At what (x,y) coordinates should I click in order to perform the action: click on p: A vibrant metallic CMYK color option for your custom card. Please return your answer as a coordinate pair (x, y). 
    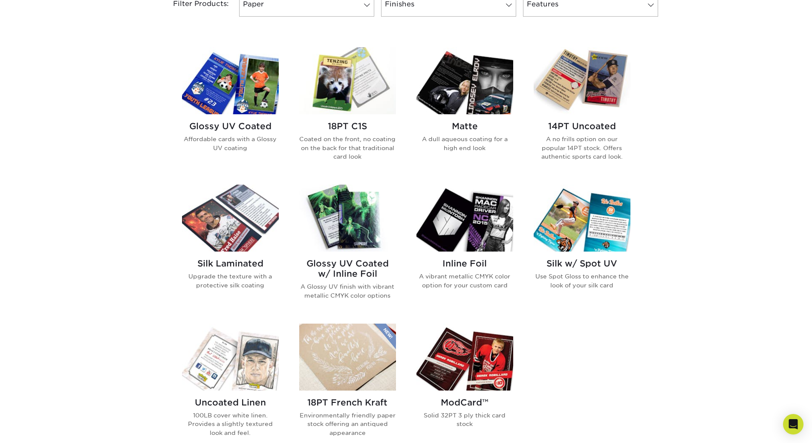
    Looking at the image, I should click on (465, 281).